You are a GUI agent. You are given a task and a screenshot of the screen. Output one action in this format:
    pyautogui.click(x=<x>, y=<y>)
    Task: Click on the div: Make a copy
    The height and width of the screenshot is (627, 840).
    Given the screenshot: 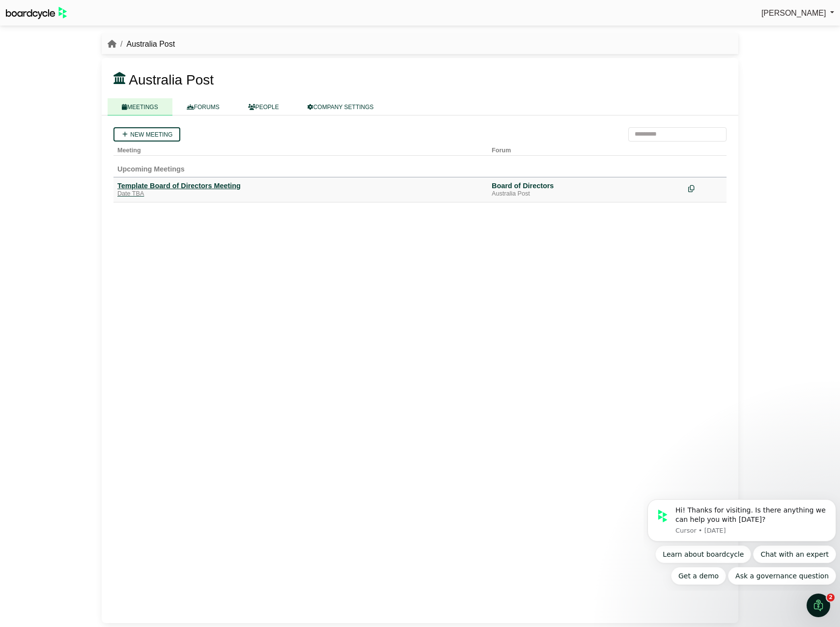 What is the action you would take?
    pyautogui.click(x=705, y=188)
    